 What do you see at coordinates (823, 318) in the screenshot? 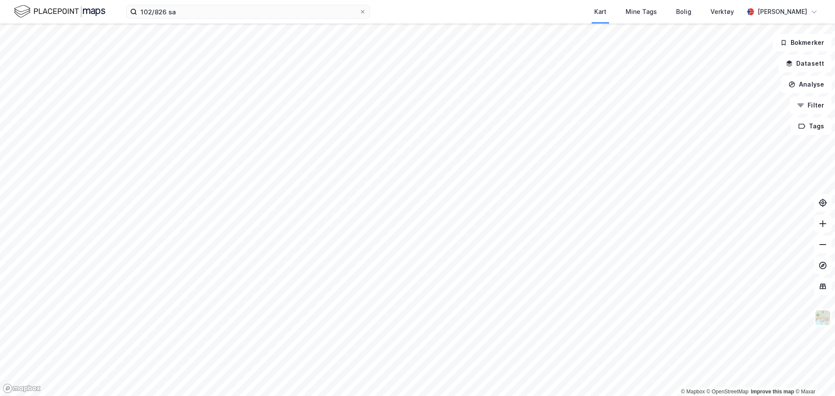
I see `img: Z` at bounding box center [823, 318].